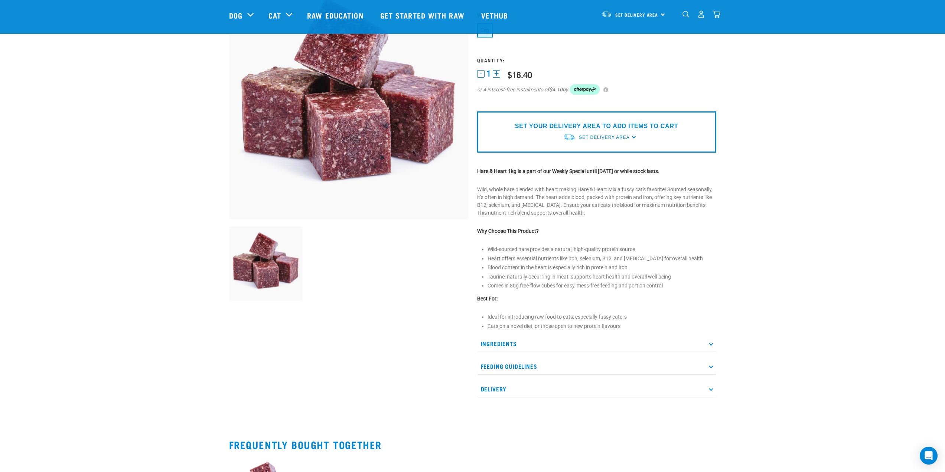 The image size is (945, 472). What do you see at coordinates (495, 15) in the screenshot?
I see `a: Vethub` at bounding box center [495, 15].